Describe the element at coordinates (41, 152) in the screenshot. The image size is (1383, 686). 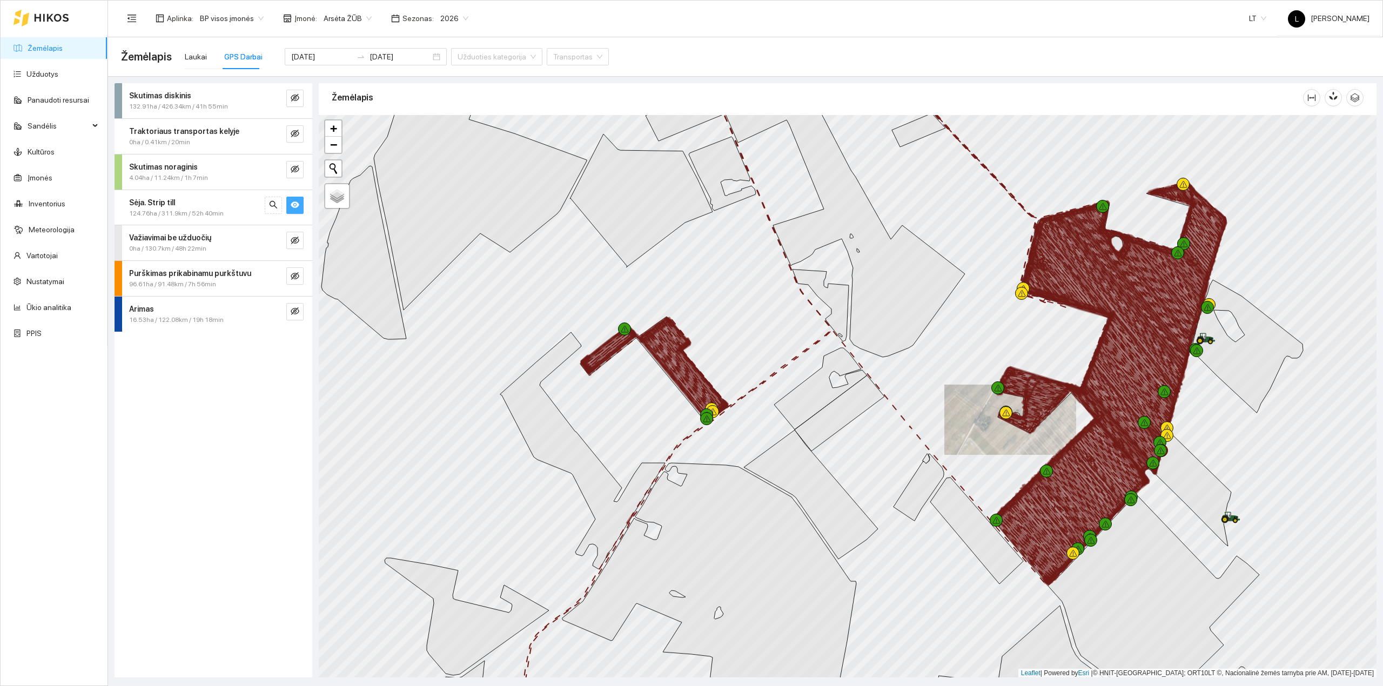
I see `a: Kultūros` at that location.